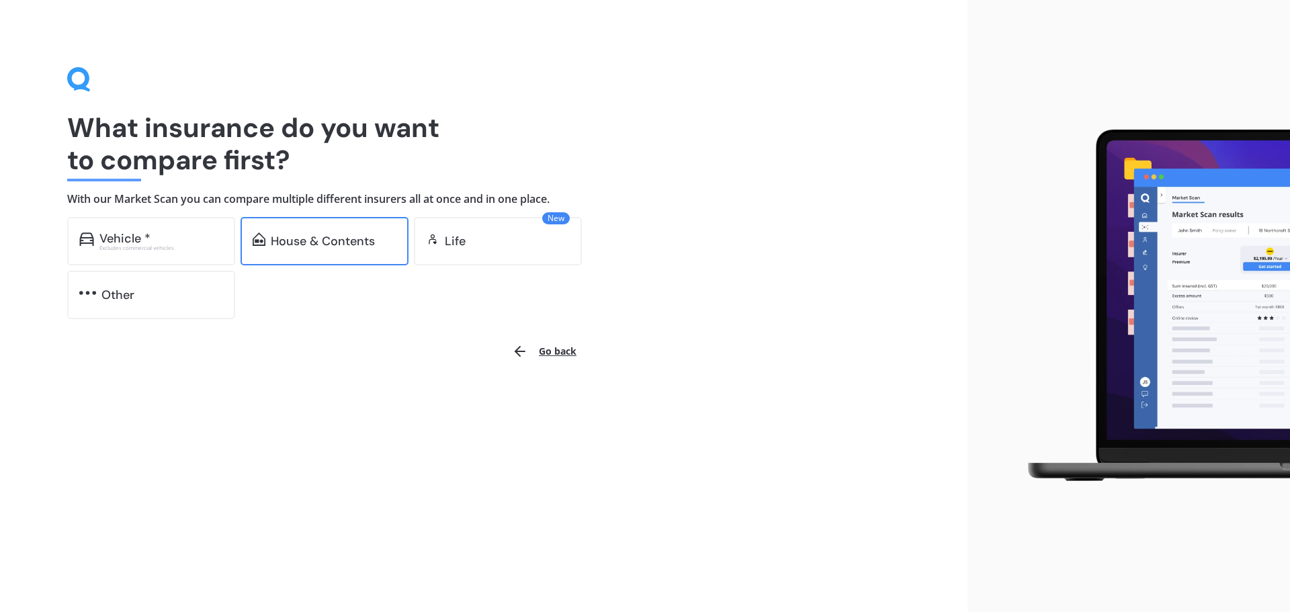 This screenshot has width=1290, height=612. I want to click on h1: What insurance do you want to compare first?, so click(484, 144).